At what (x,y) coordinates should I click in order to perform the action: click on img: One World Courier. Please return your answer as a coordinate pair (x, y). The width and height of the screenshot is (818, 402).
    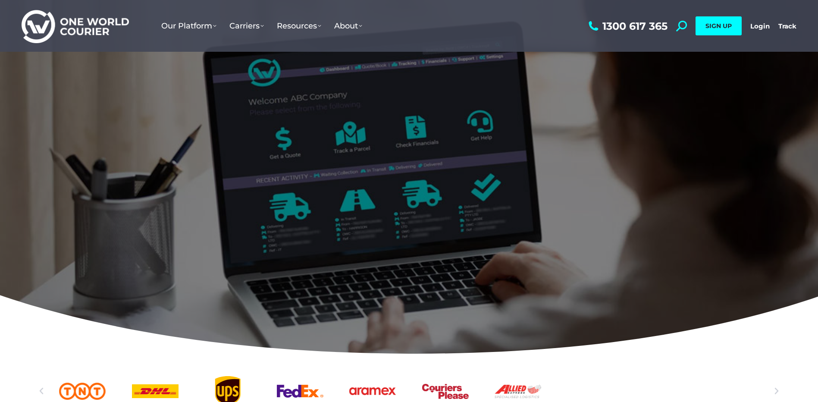
    Looking at the image, I should click on (75, 26).